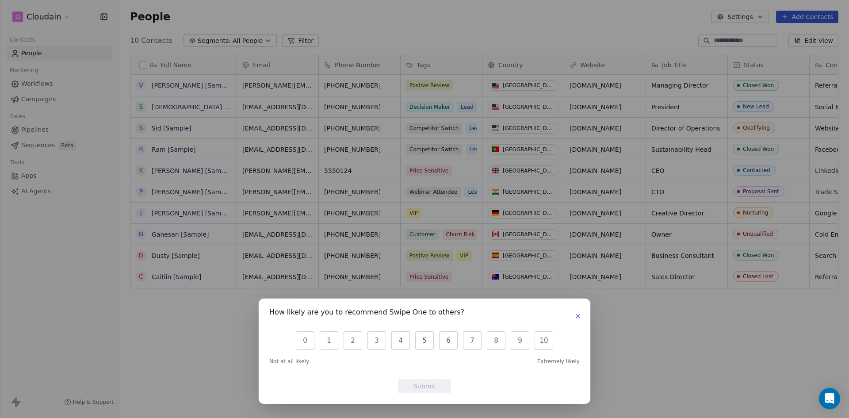  I want to click on span: Extremely likely, so click(558, 361).